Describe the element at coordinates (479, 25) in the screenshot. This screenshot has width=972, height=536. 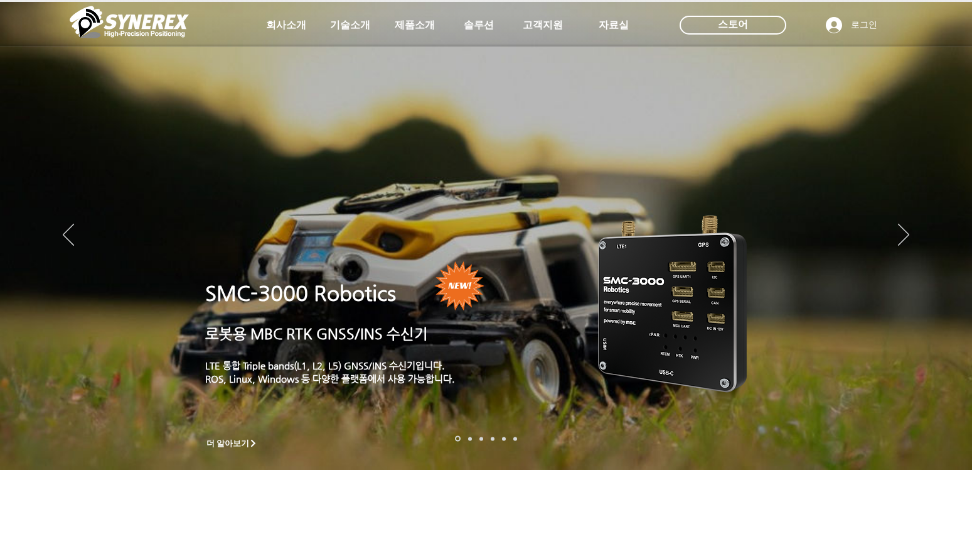
I see `a: 솔루션` at that location.